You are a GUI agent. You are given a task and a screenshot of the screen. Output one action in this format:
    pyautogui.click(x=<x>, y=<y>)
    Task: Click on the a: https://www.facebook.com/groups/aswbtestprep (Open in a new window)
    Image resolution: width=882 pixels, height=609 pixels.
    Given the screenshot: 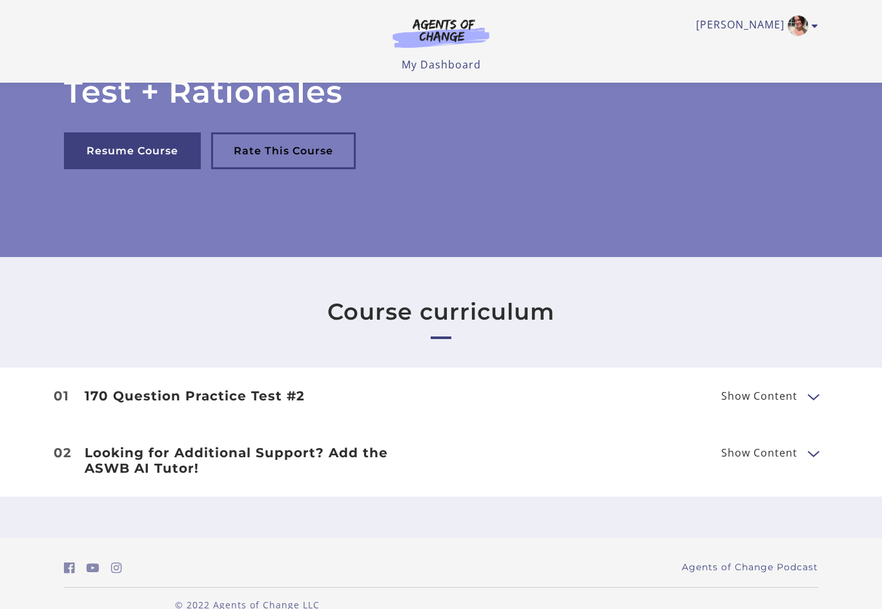 What is the action you would take?
    pyautogui.click(x=69, y=568)
    